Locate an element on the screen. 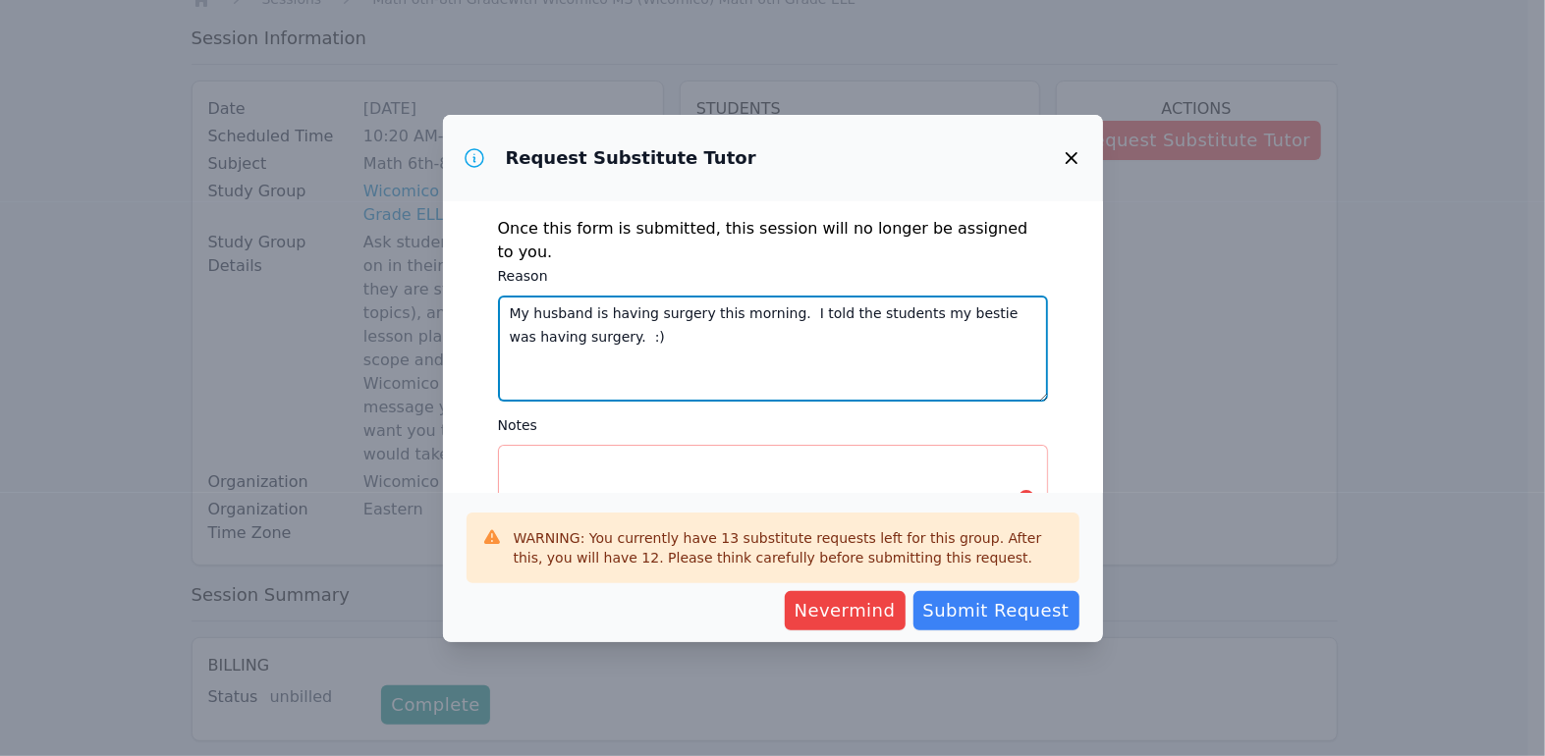 This screenshot has width=1545, height=756. label: Notes is located at coordinates (773, 425).